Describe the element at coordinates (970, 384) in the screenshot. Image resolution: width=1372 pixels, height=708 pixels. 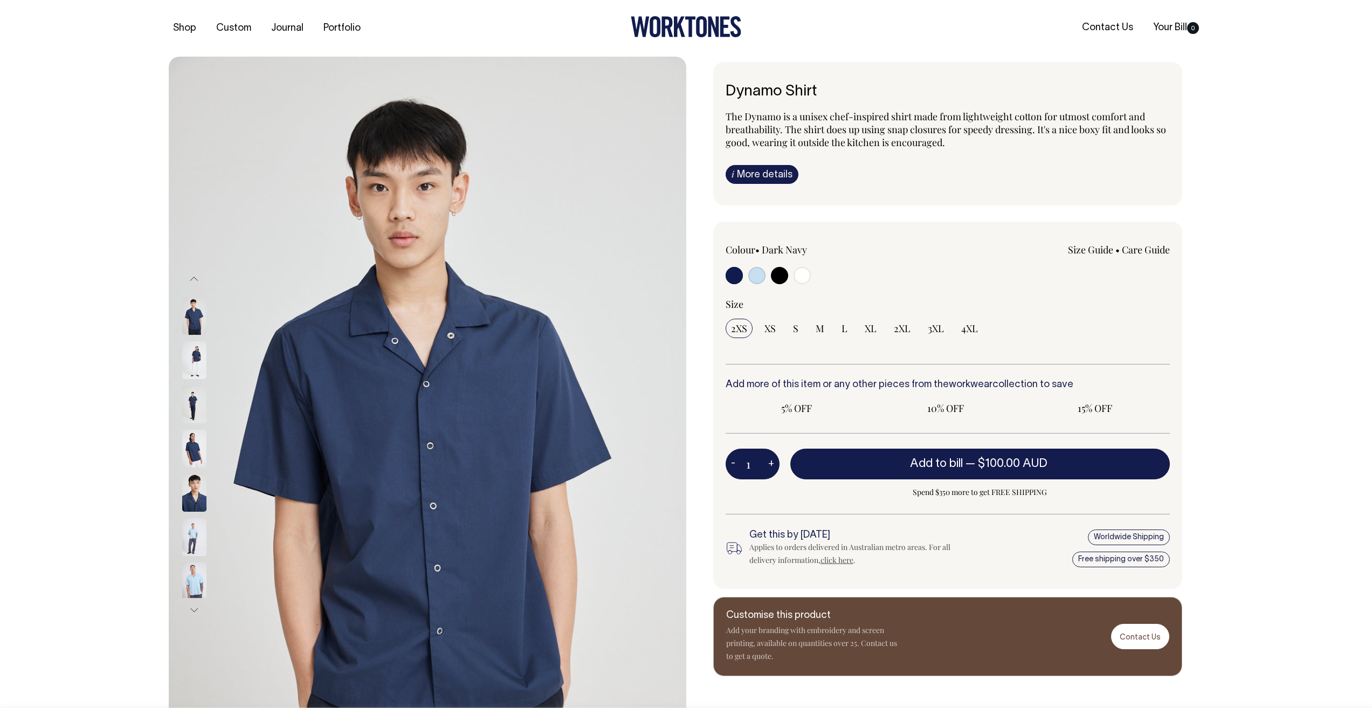
I see `a: workwear` at that location.